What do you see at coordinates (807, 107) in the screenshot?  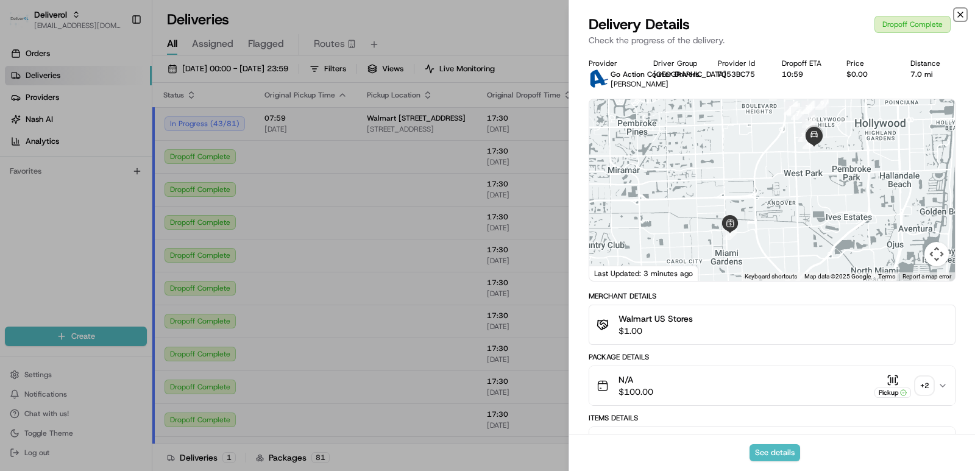 I see `div: 8` at bounding box center [807, 107].